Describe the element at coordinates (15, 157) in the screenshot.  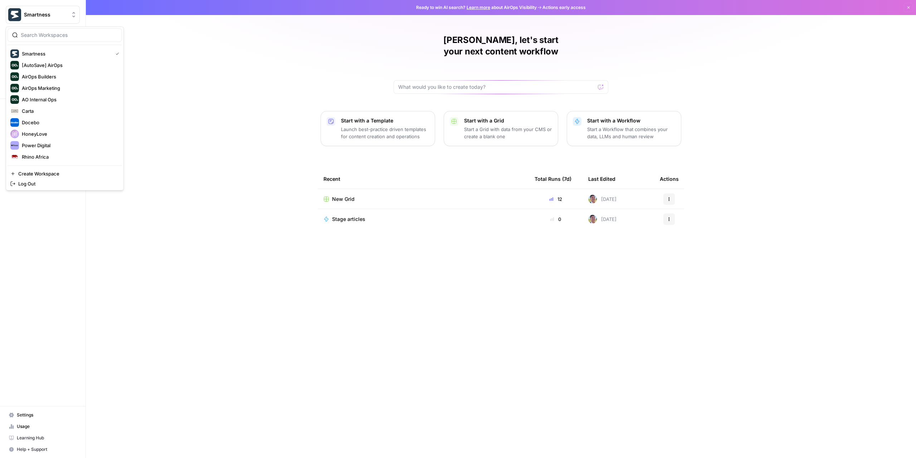
I see `img: Rhino Africa Logo` at that location.